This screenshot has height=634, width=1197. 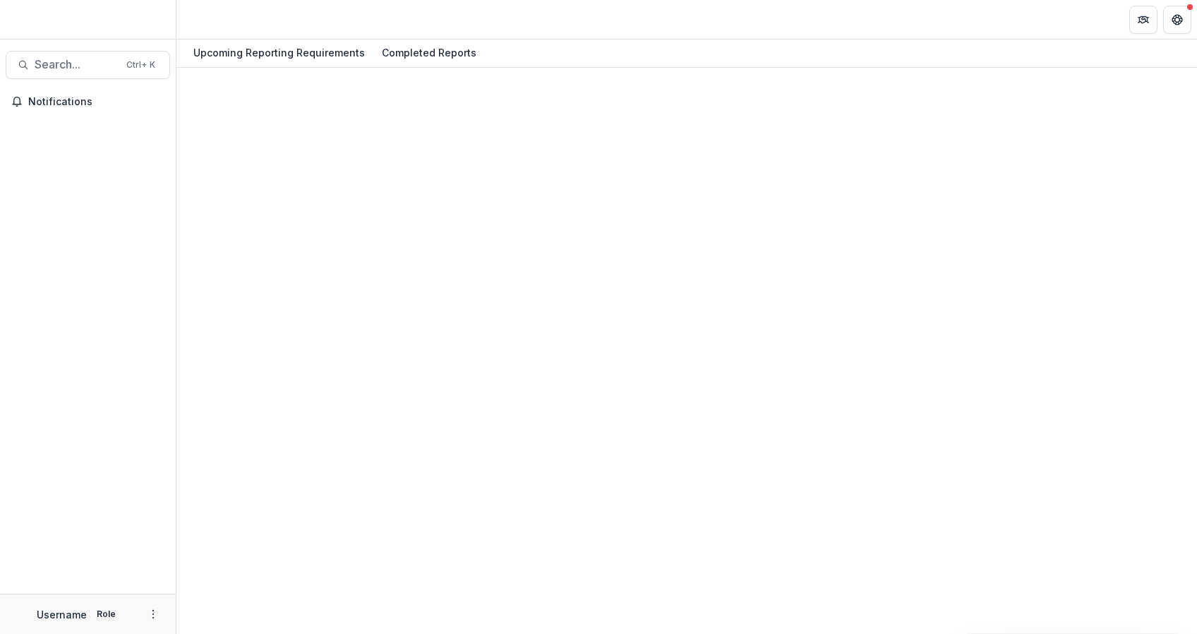 I want to click on button: Get Help, so click(x=1177, y=20).